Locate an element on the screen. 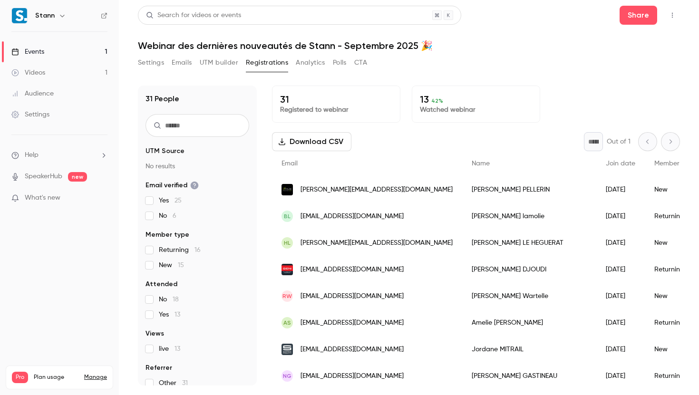 Image resolution: width=699 pixels, height=395 pixels. button: Analytics is located at coordinates (311, 63).